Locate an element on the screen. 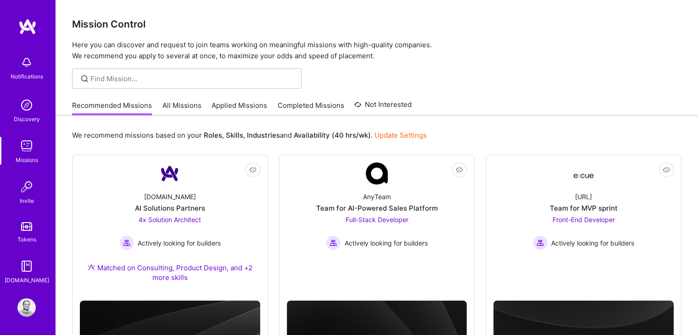  a: Recommended Missions is located at coordinates (112, 108).